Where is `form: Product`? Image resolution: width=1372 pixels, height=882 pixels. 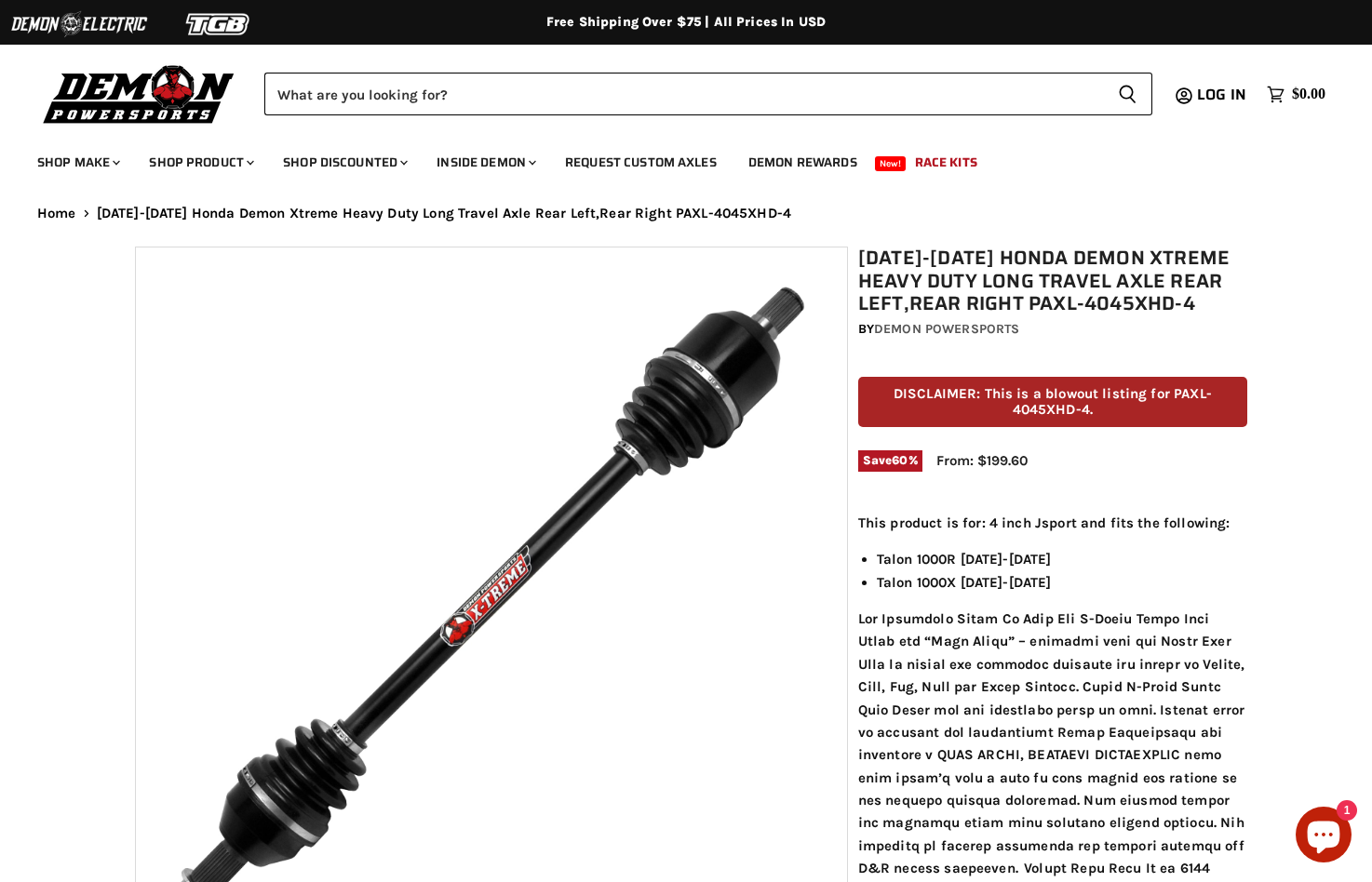 form: Product is located at coordinates (708, 94).